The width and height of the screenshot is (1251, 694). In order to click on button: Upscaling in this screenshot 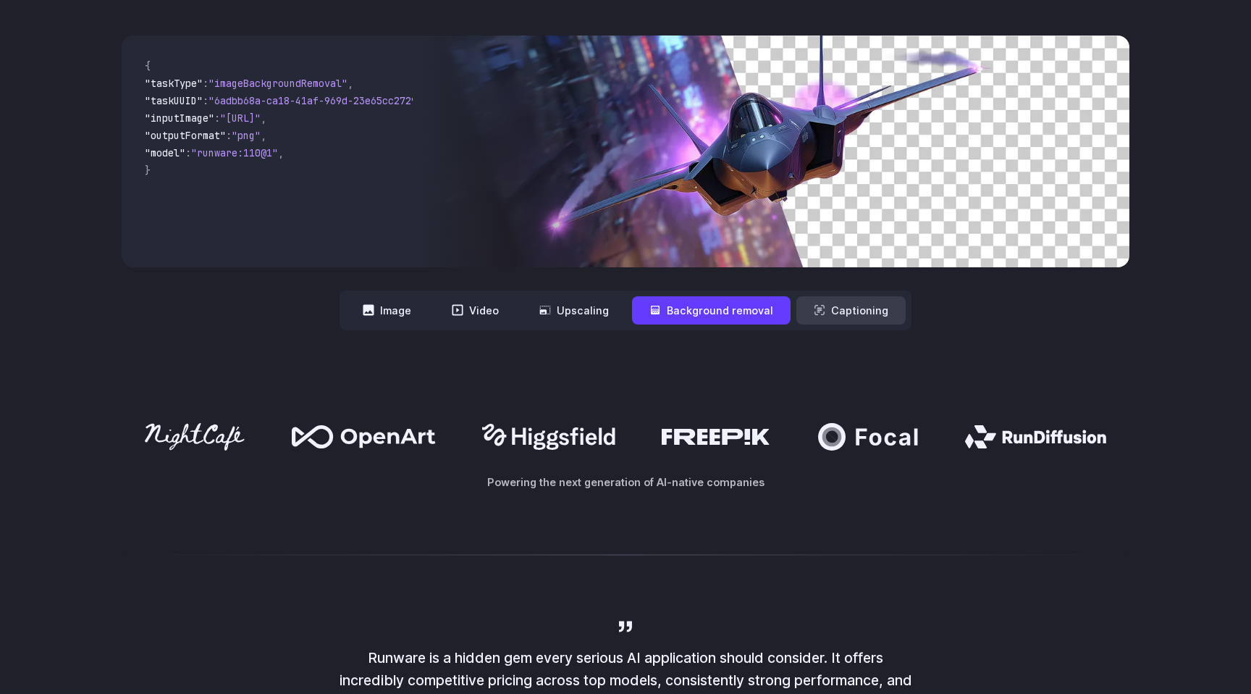, I will do `click(574, 310)`.